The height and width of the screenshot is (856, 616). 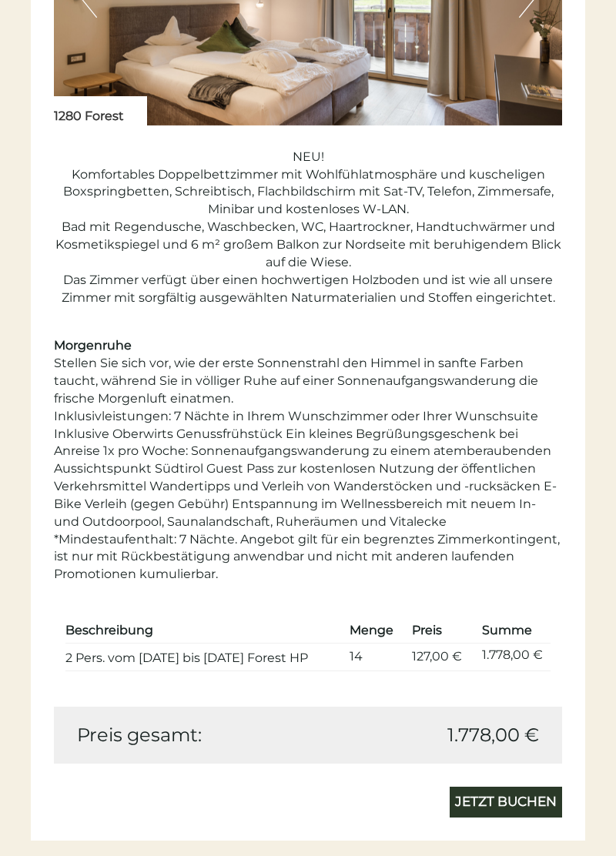 What do you see at coordinates (204, 630) in the screenshot?
I see `th: Beschreibung` at bounding box center [204, 630].